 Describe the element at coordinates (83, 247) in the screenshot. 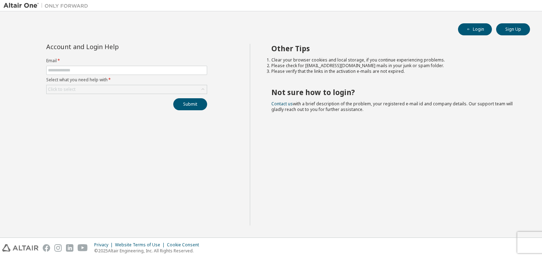

I see `img: youtube.svg` at that location.